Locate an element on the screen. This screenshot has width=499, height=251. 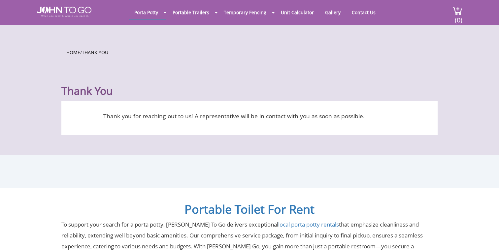
a: Porta Potty is located at coordinates (146, 12).